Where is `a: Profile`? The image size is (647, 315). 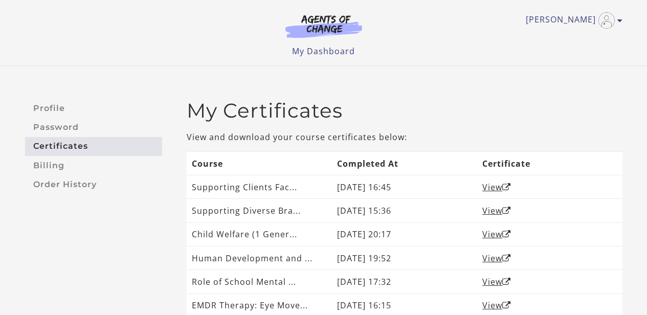
a: Profile is located at coordinates (94, 108).